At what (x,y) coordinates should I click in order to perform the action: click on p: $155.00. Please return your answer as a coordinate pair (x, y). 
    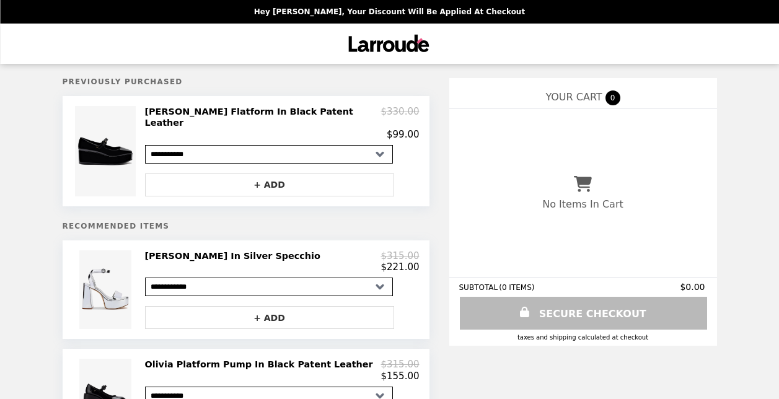
    Looking at the image, I should click on (400, 376).